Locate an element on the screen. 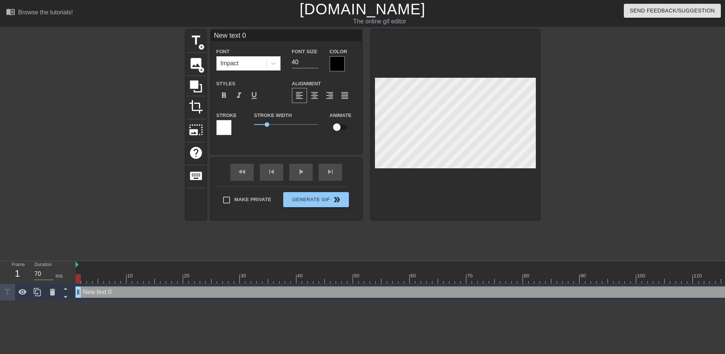 The height and width of the screenshot is (354, 725). span: format_align_center is located at coordinates (315, 96).